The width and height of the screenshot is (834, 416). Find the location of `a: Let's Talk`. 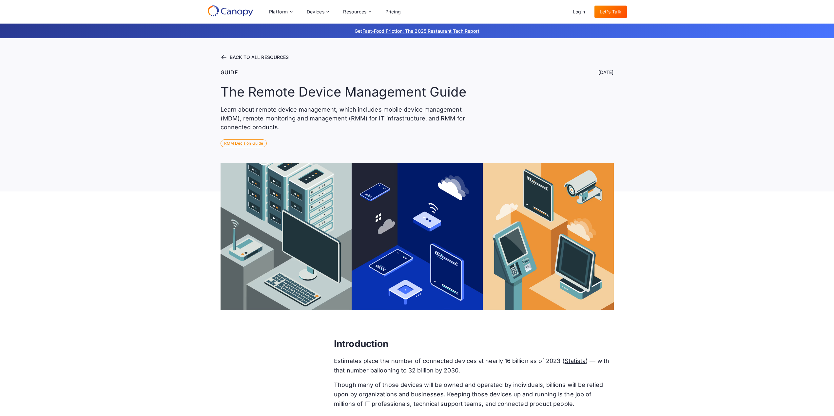

a: Let's Talk is located at coordinates (610, 12).